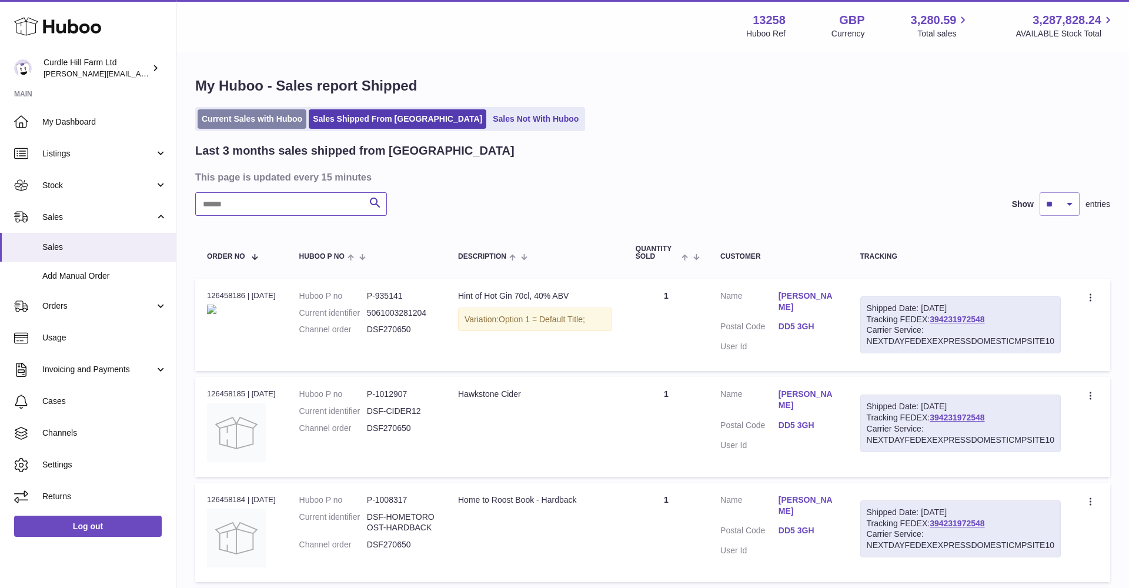 The height and width of the screenshot is (588, 1129). What do you see at coordinates (940, 26) in the screenshot?
I see `a: 3,280.59 Total sales` at bounding box center [940, 26].